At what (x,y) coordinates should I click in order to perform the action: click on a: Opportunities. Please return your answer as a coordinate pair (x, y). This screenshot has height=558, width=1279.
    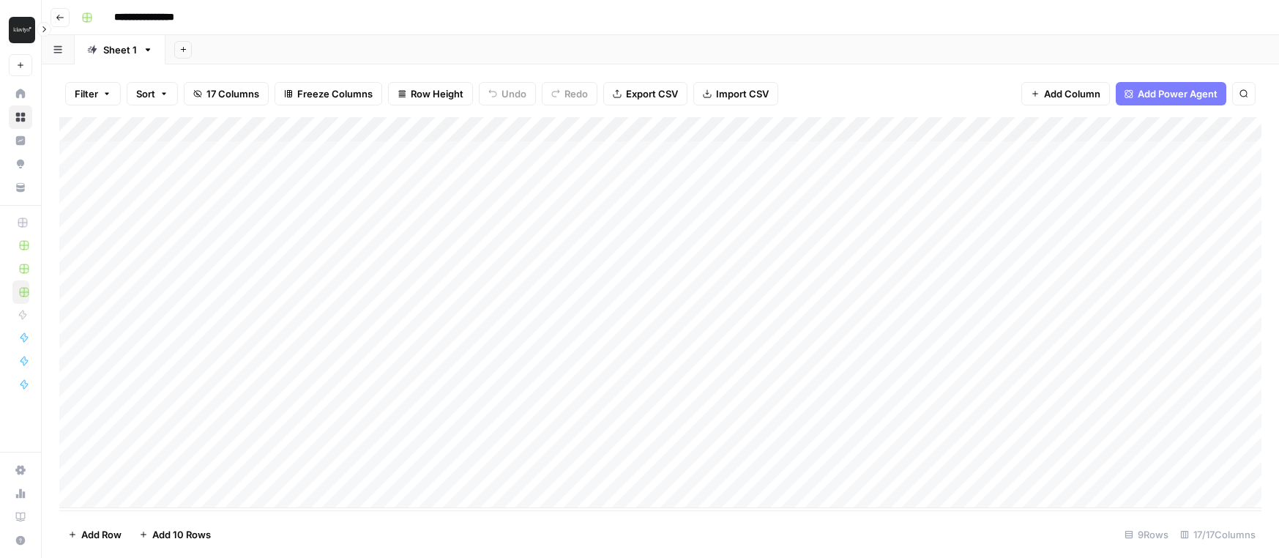
    Looking at the image, I should click on (21, 164).